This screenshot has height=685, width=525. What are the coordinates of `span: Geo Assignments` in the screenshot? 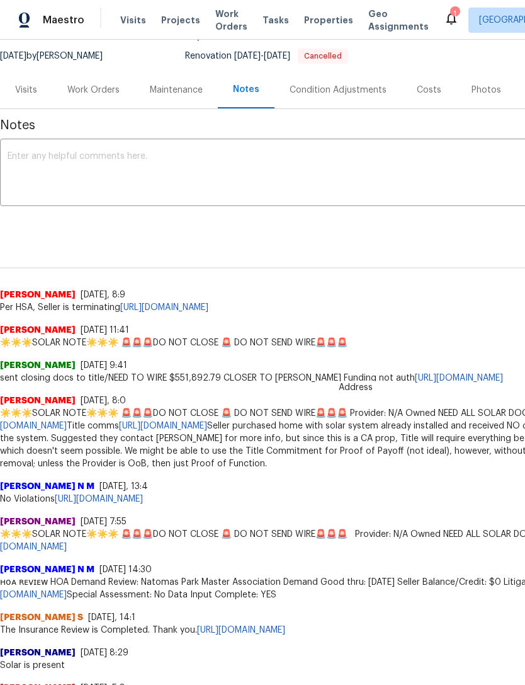 It's located at (399, 20).